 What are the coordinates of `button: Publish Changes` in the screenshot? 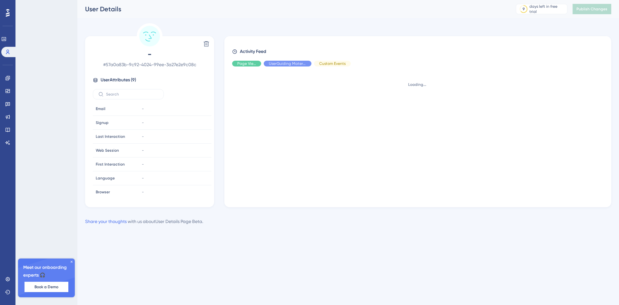 It's located at (592, 9).